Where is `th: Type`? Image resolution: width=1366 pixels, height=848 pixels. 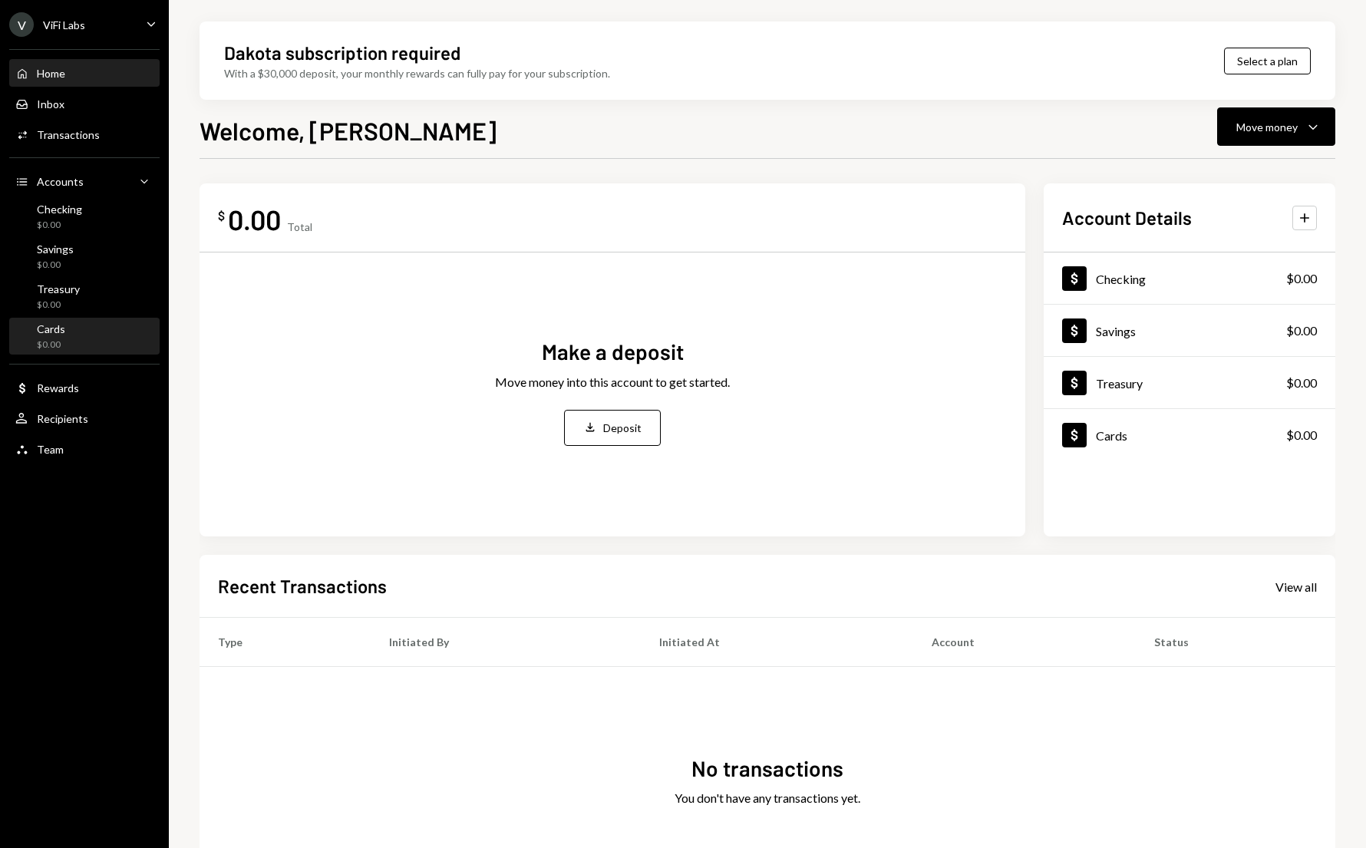
th: Type is located at coordinates (285, 643).